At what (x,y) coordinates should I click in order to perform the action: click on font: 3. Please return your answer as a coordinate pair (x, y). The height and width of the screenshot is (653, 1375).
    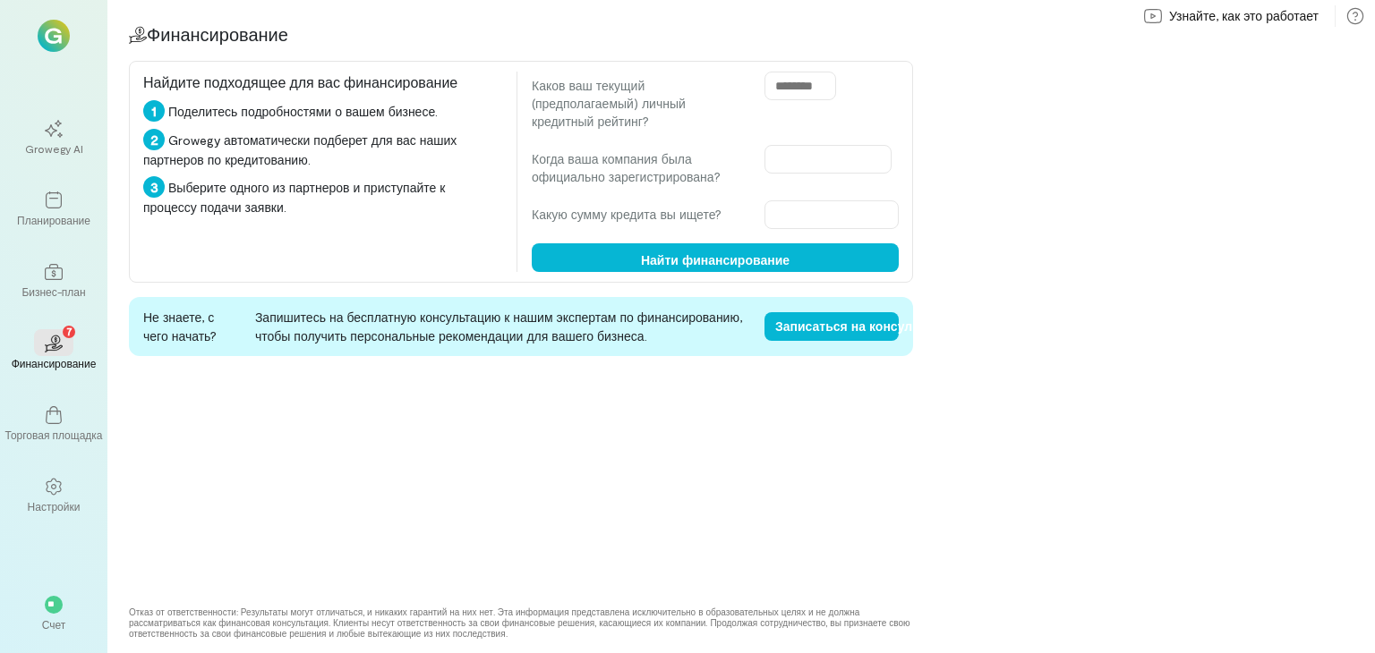
    Looking at the image, I should click on (154, 186).